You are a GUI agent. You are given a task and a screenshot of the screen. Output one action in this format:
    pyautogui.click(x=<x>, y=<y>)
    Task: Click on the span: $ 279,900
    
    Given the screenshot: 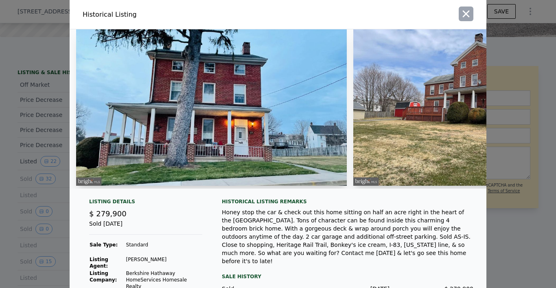 What is the action you would take?
    pyautogui.click(x=108, y=213)
    